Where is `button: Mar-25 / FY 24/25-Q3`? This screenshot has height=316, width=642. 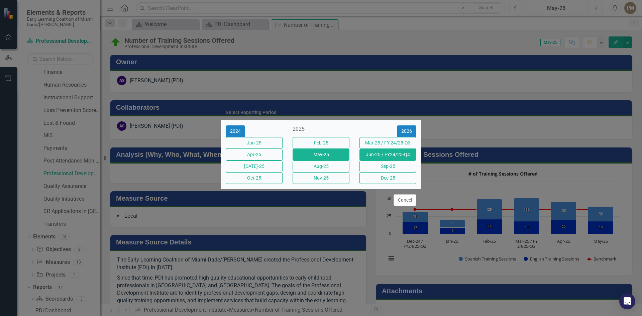 button: Mar-25 / FY 24/25-Q3 is located at coordinates (388, 143).